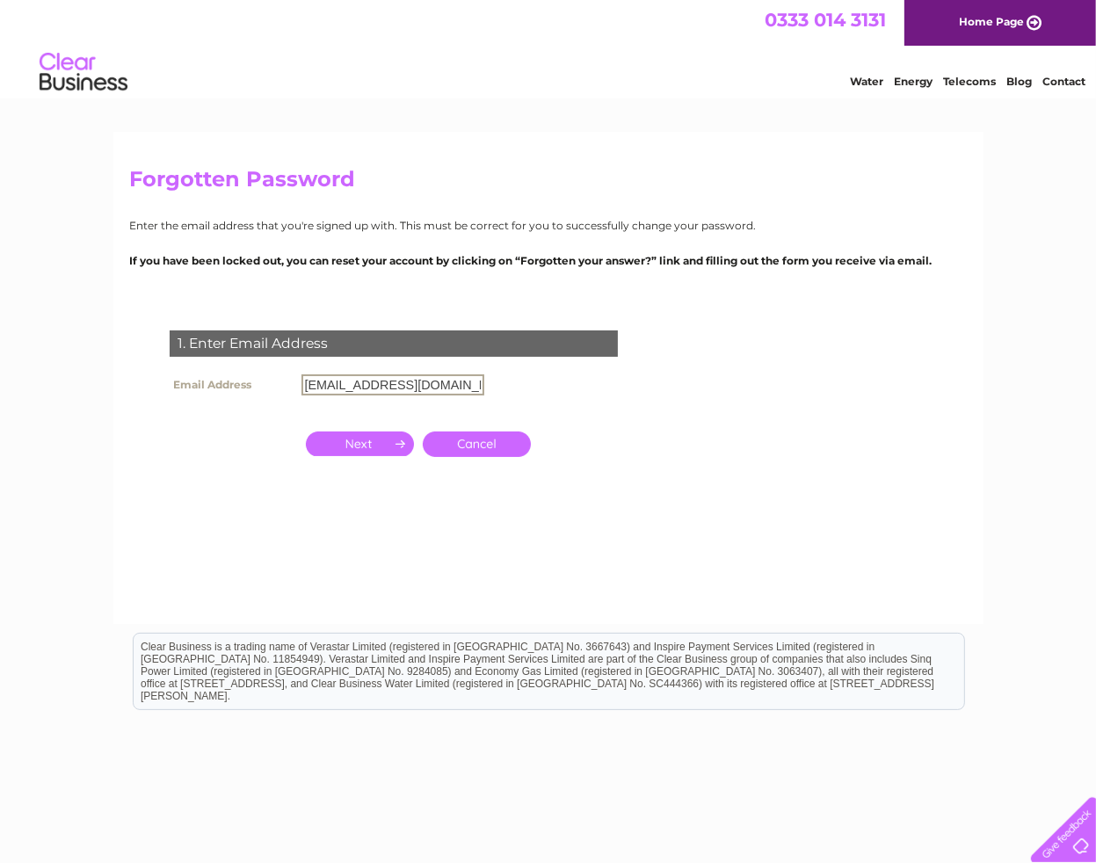  What do you see at coordinates (1019, 81) in the screenshot?
I see `a: Blog` at bounding box center [1019, 81].